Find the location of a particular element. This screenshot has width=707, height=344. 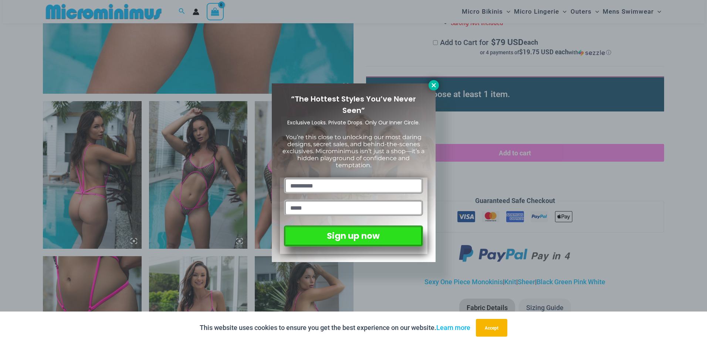

a: Learn more is located at coordinates (453, 328).